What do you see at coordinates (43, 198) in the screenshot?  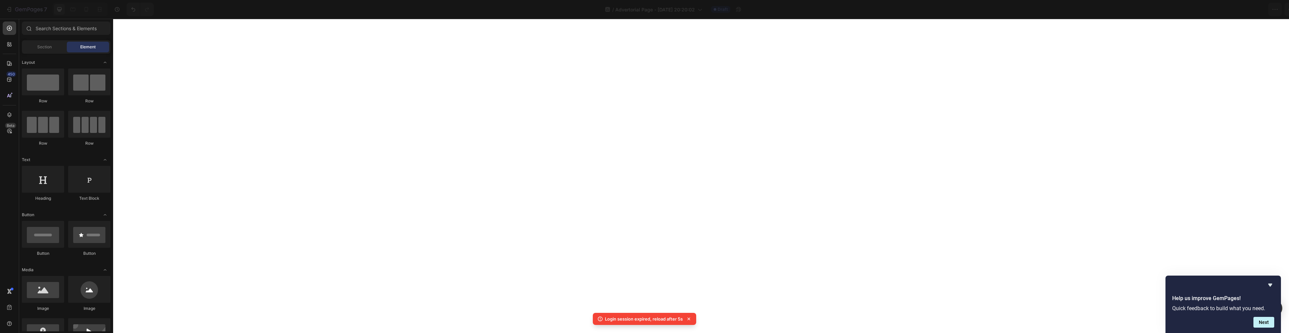 I see `div: Heading` at bounding box center [43, 198].